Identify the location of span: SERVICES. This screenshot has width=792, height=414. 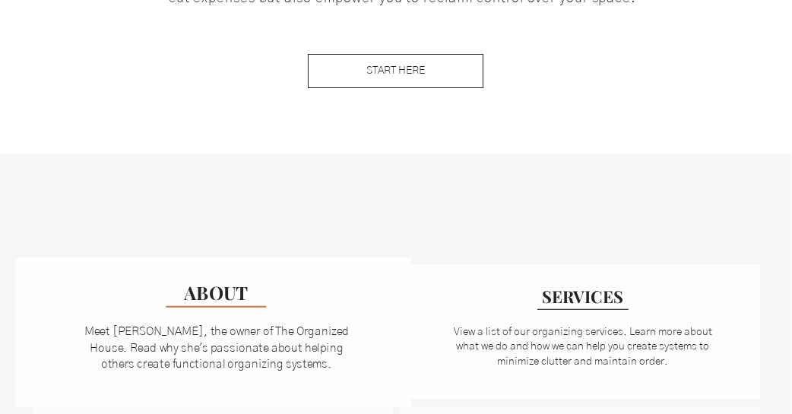
(582, 296).